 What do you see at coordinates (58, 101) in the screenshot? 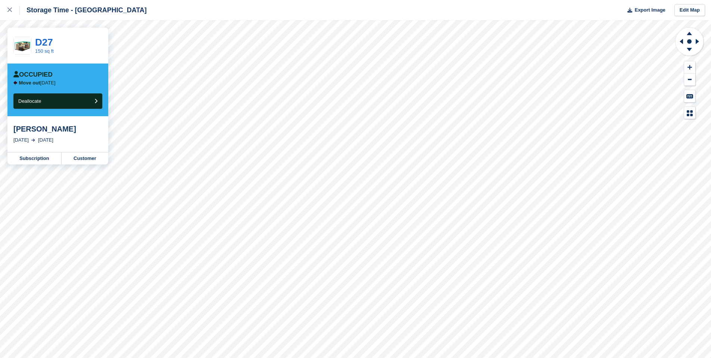
I see `button: Deallocate` at bounding box center [58, 101].